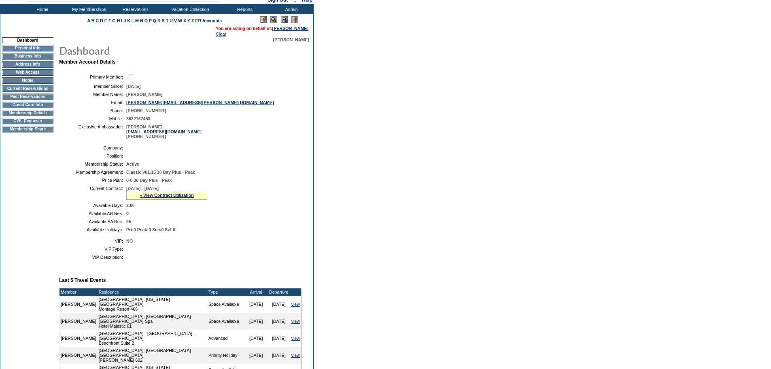 The width and height of the screenshot is (771, 369). I want to click on td: Current Reservations, so click(28, 89).